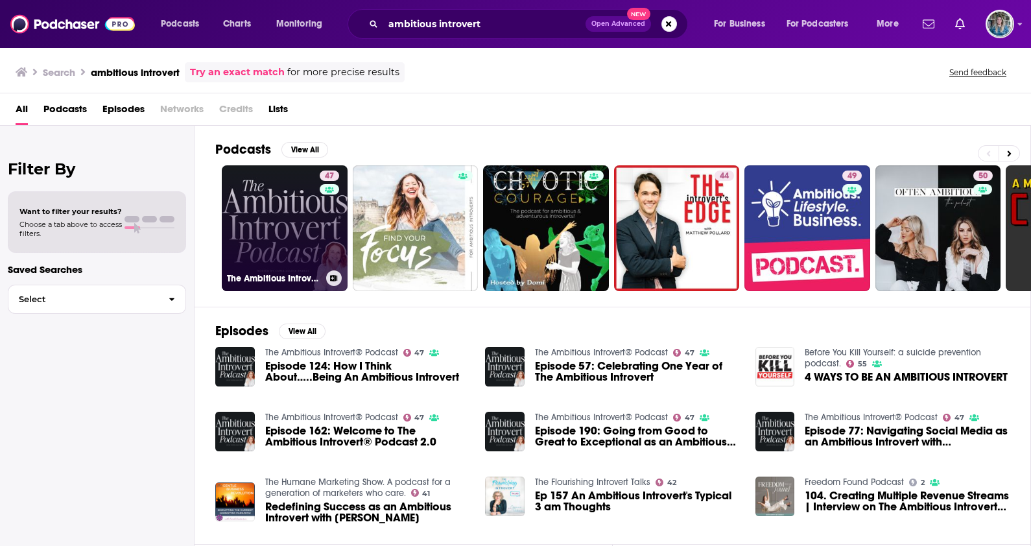 The width and height of the screenshot is (1031, 546). I want to click on h3: Search, so click(59, 72).